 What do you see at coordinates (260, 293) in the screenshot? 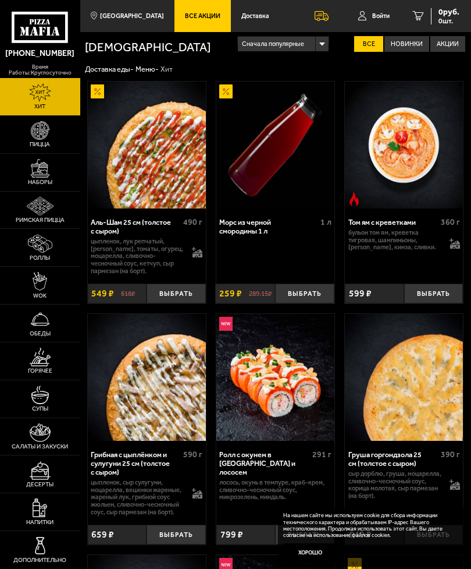
I see `s: 289.15 ₽` at bounding box center [260, 293].